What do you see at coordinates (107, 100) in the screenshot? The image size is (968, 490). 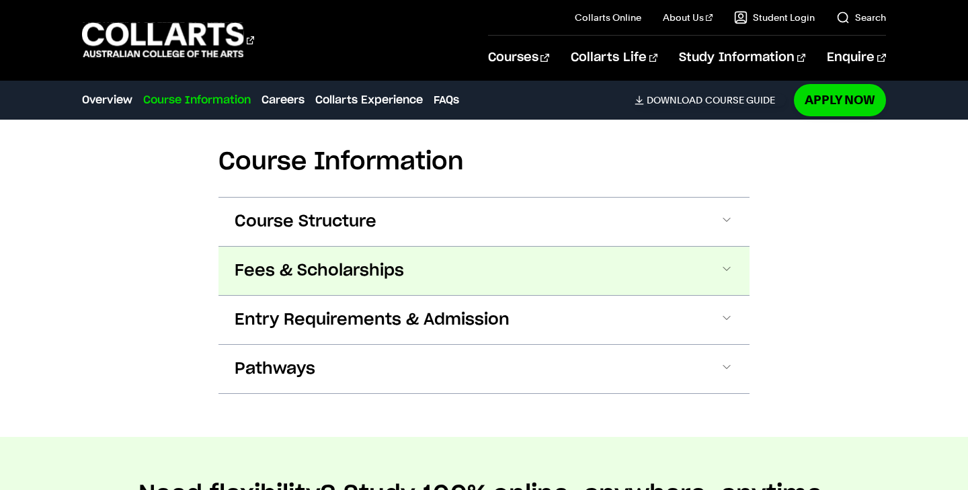 I see `a: Overview` at bounding box center [107, 100].